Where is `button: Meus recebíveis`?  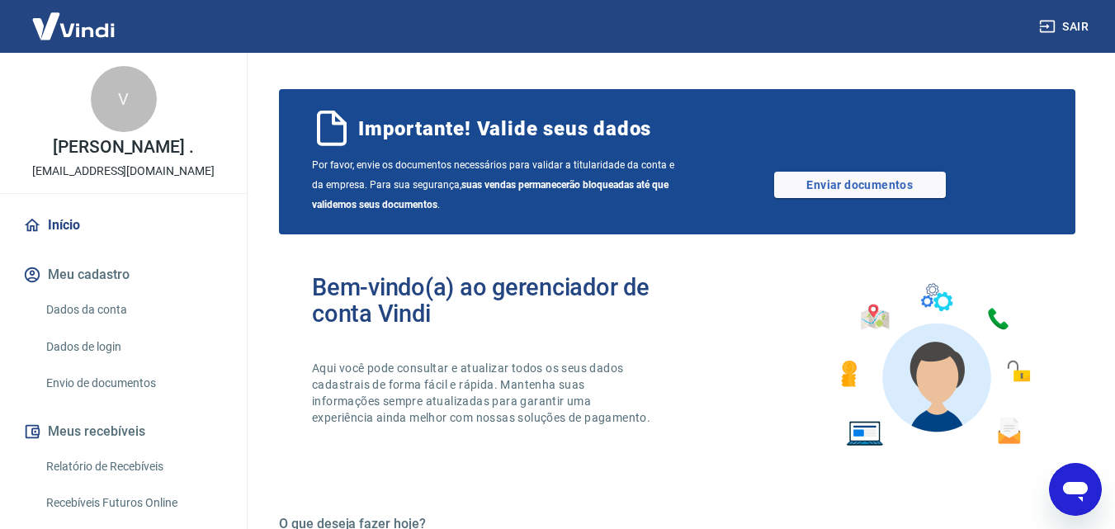 button: Meus recebíveis is located at coordinates (123, 431).